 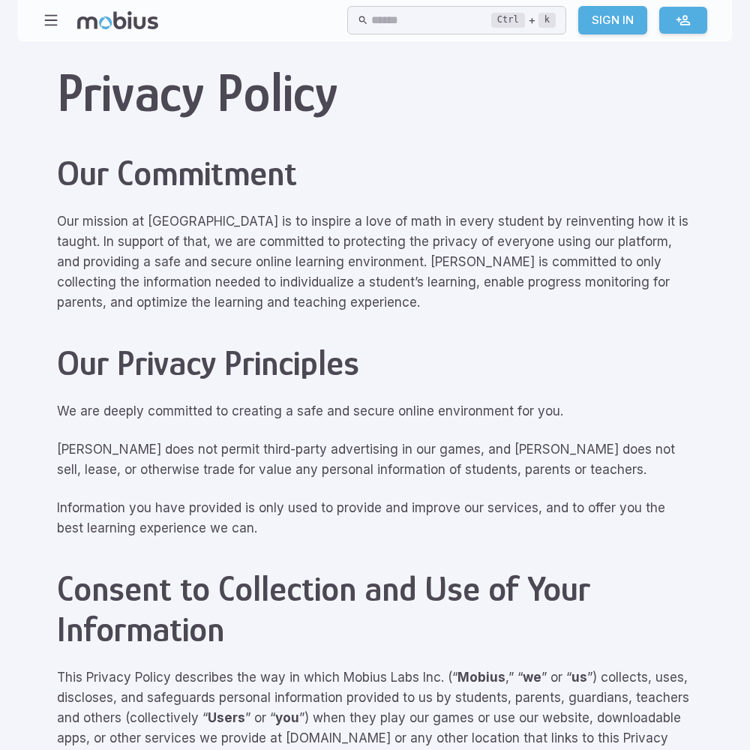 I want to click on h2: Consent to Collection and Use of Your Information, so click(x=375, y=609).